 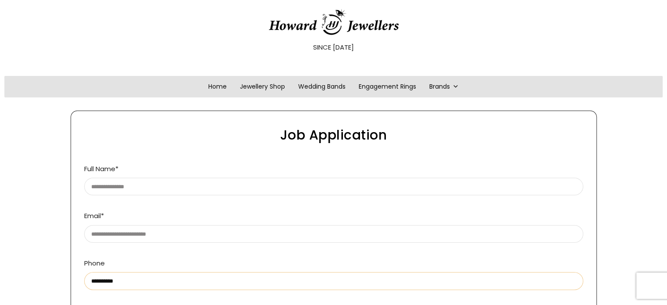 What do you see at coordinates (334, 177) in the screenshot?
I see `label: Full Name*` at bounding box center [334, 177].